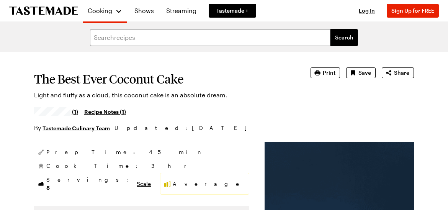  Describe the element at coordinates (364, 73) in the screenshot. I see `span: Save` at that location.